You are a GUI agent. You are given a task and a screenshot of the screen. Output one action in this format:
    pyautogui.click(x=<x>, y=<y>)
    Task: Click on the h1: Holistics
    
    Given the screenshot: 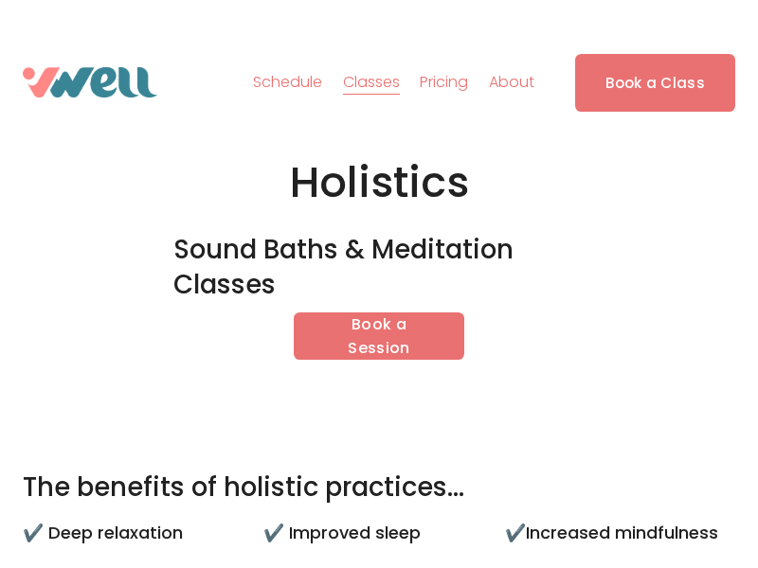 What is the action you would take?
    pyautogui.click(x=378, y=182)
    